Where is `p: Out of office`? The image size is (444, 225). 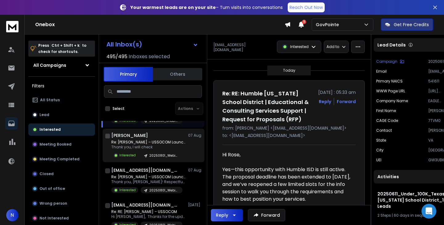
p: Out of office is located at coordinates (52, 189).